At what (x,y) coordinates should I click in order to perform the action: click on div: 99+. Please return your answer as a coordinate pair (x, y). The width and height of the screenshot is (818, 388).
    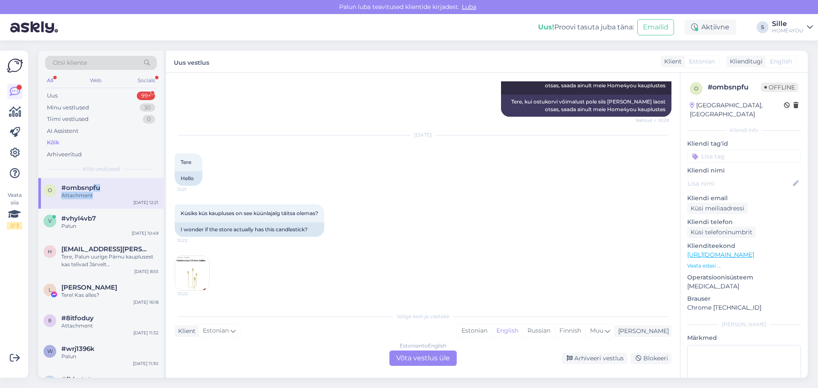
    Looking at the image, I should click on (146, 96).